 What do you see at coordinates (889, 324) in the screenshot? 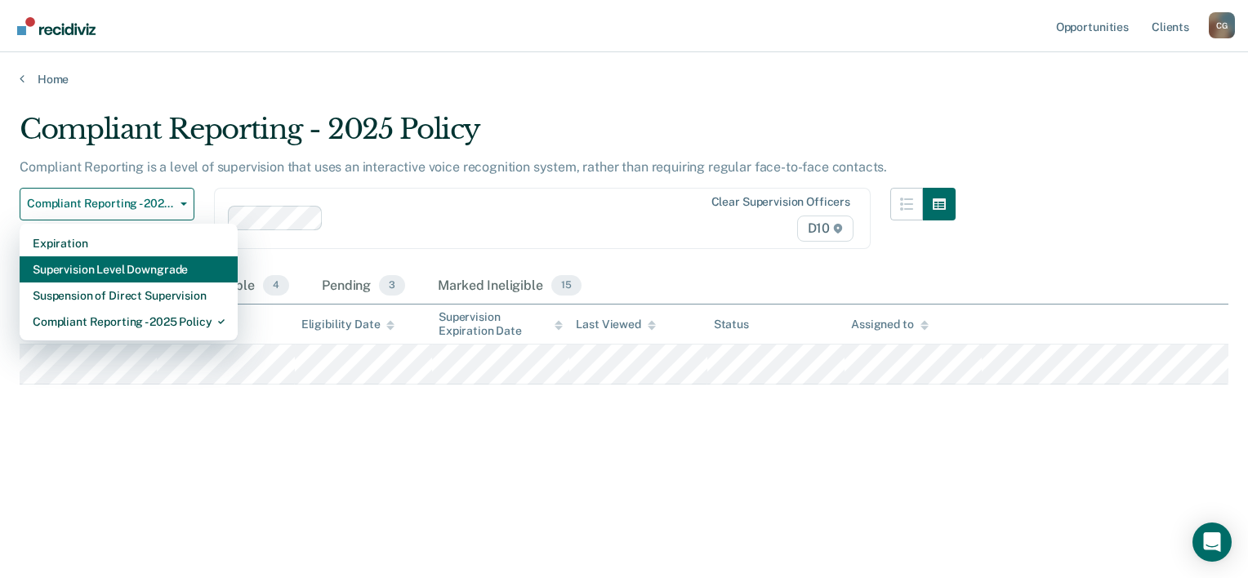
I see `div: Assigned to` at bounding box center [889, 324].